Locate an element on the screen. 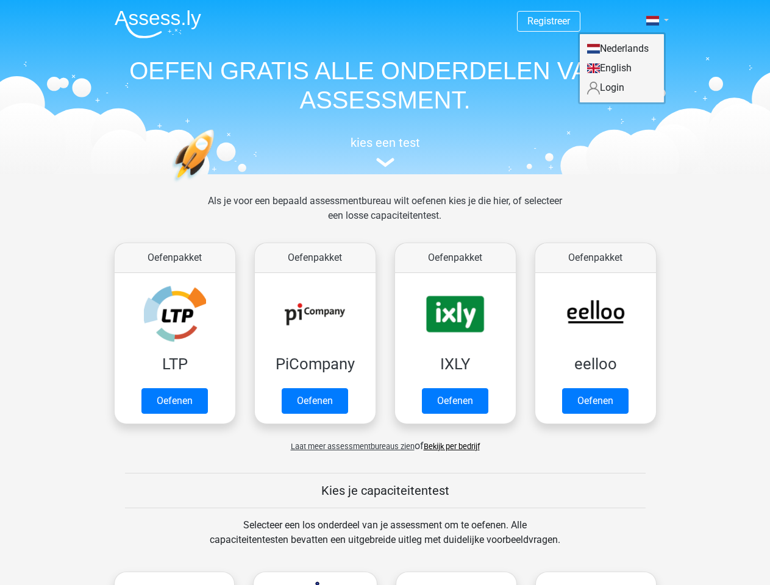 This screenshot has height=585, width=770. a: Nederlands is located at coordinates (622, 49).